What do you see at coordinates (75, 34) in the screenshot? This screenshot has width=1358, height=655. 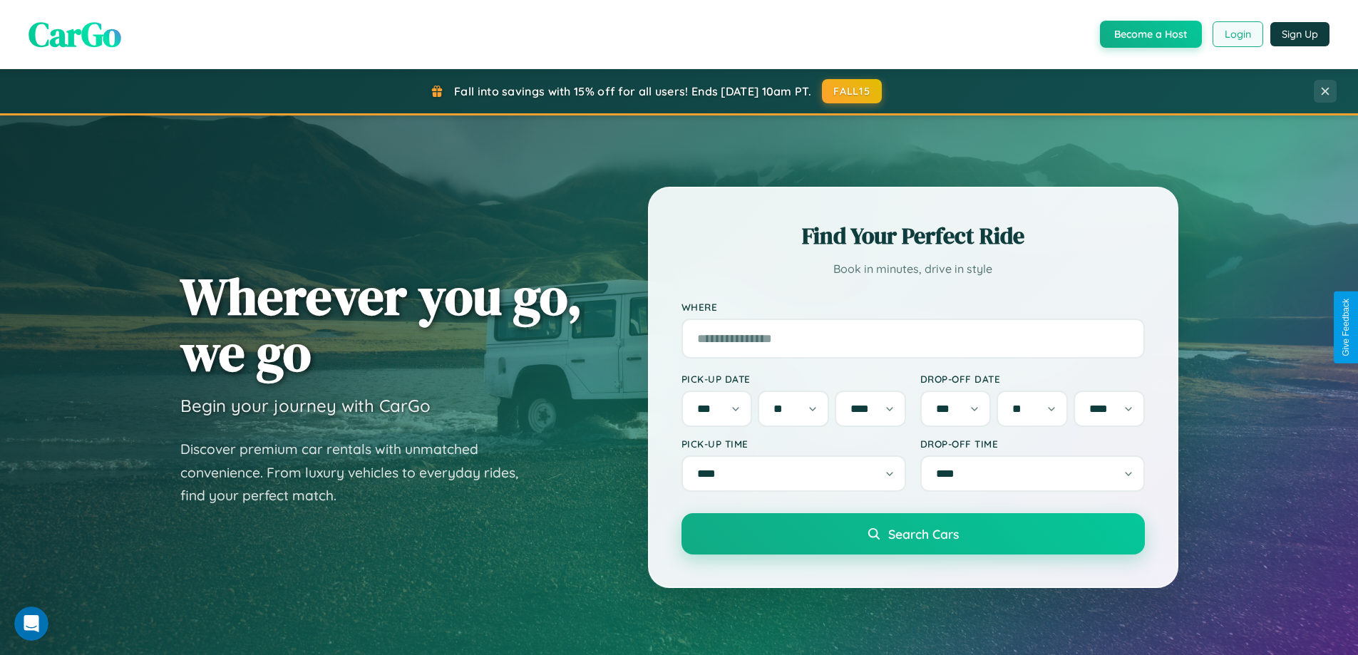 I see `span: CarGo` at bounding box center [75, 34].